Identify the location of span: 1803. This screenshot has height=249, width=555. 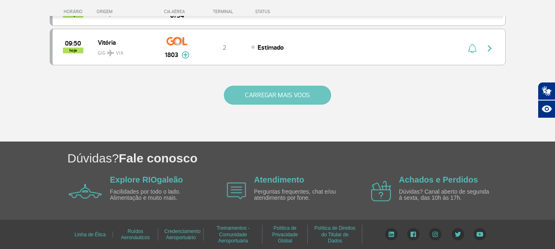
(171, 55).